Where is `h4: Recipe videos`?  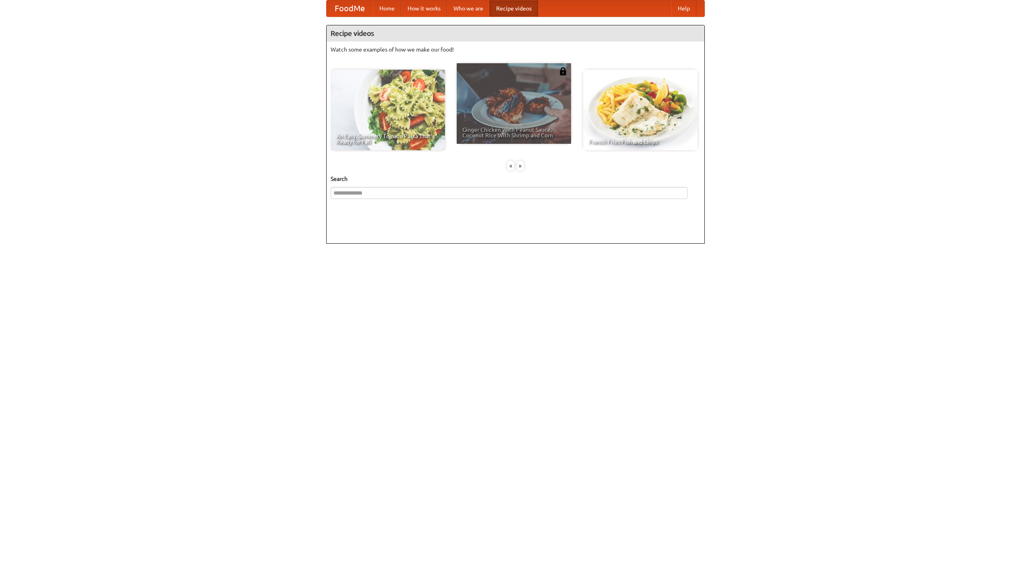 h4: Recipe videos is located at coordinates (516, 33).